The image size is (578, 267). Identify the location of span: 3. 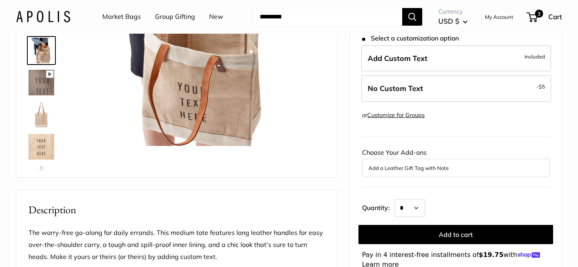
(539, 14).